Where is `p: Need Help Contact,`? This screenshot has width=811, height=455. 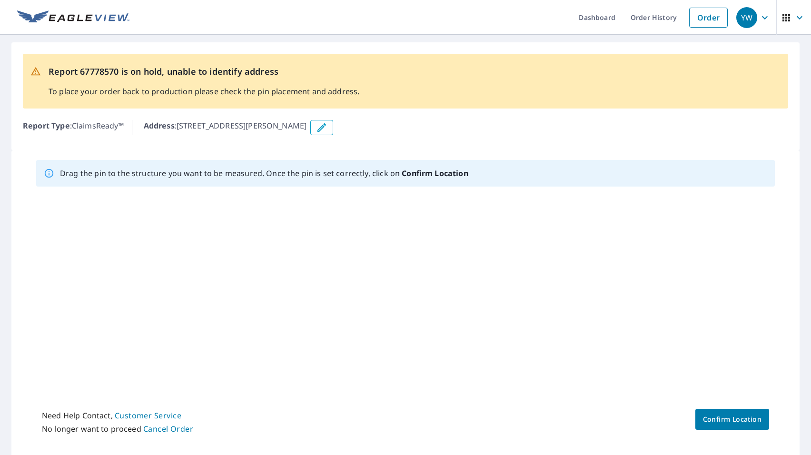
p: Need Help Contact, is located at coordinates (118, 415).